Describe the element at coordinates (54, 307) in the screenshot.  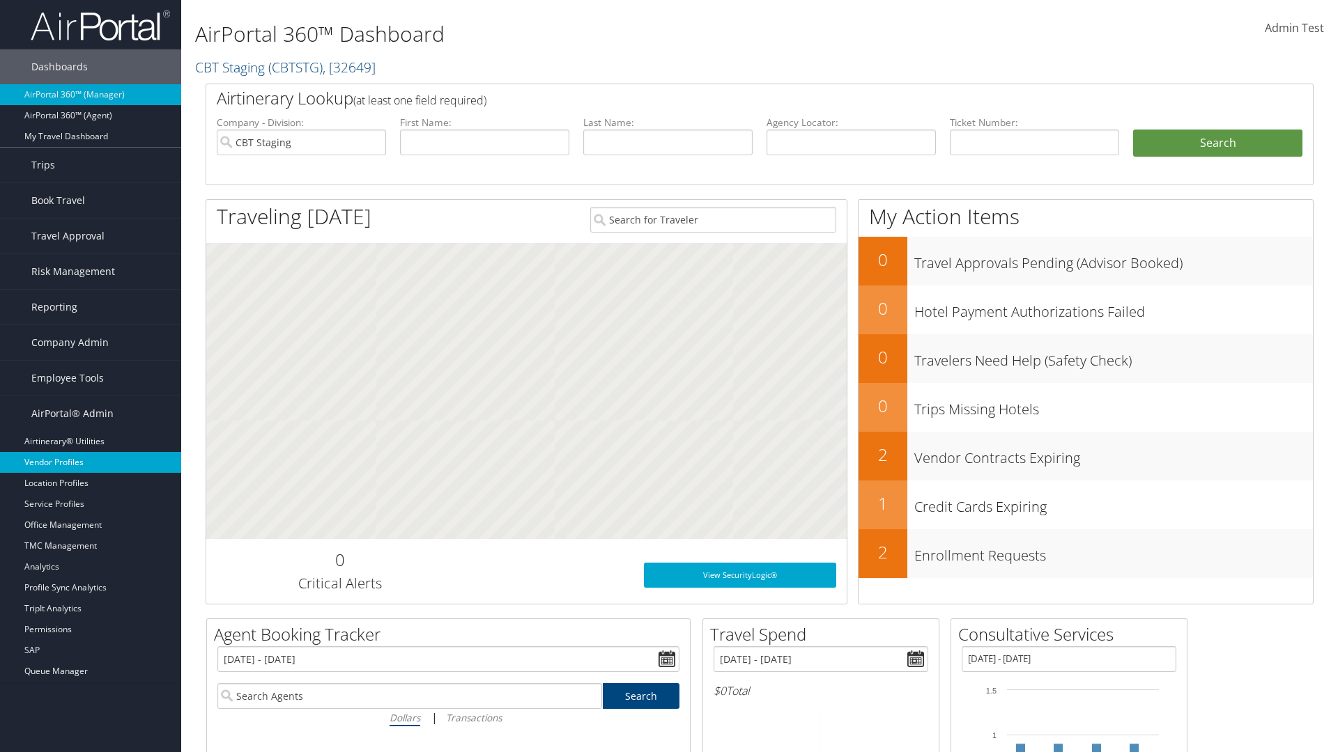
I see `span: Reporting` at that location.